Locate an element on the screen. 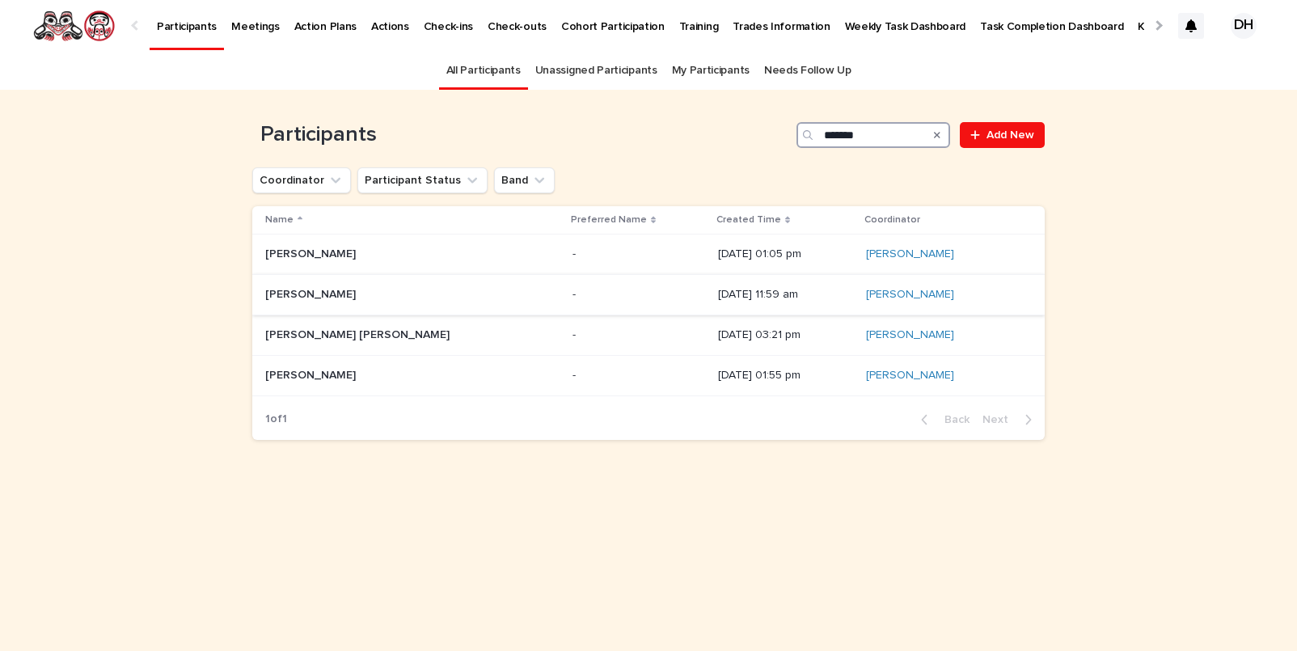 The image size is (1297, 651). input: Search is located at coordinates (874, 135).